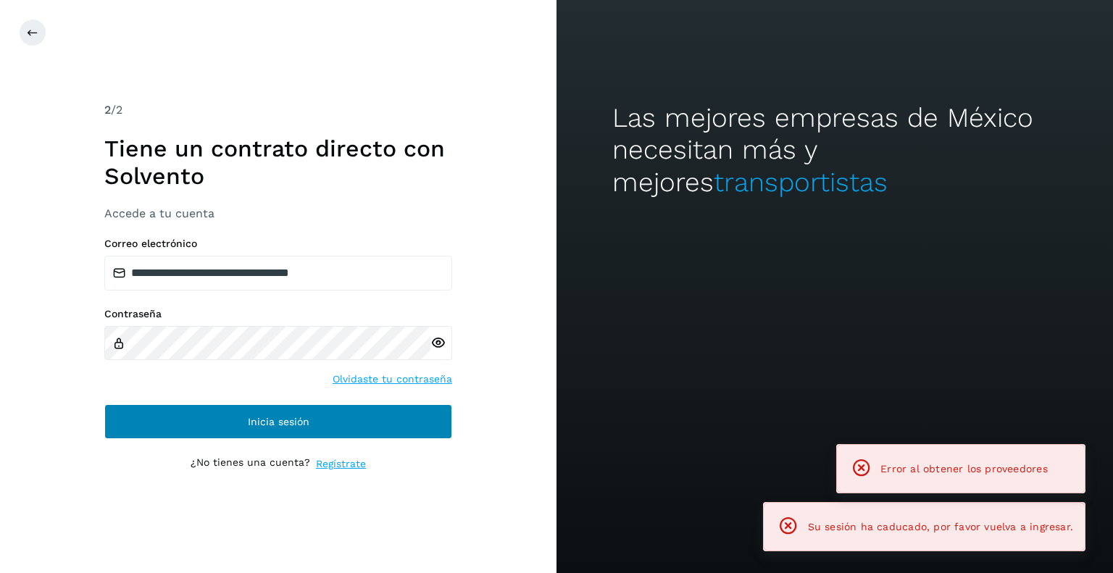 This screenshot has height=573, width=1113. What do you see at coordinates (278, 422) in the screenshot?
I see `button: Inicia sesión` at bounding box center [278, 422].